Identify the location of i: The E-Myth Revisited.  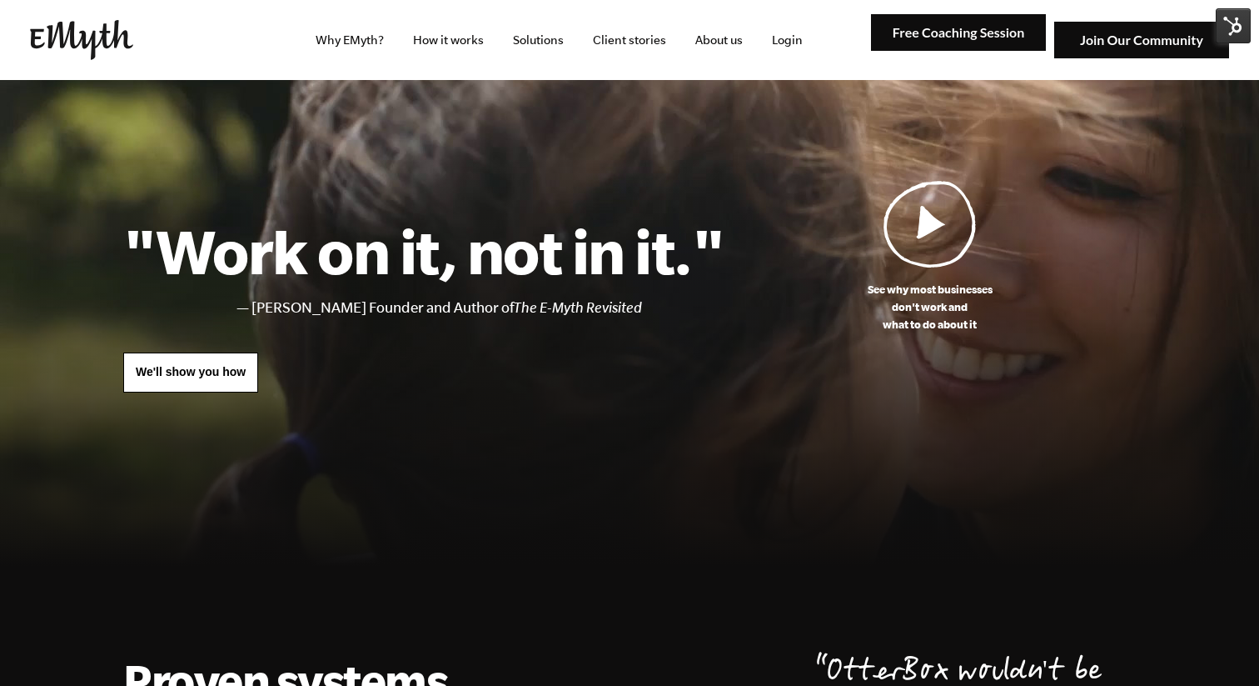
(578, 307).